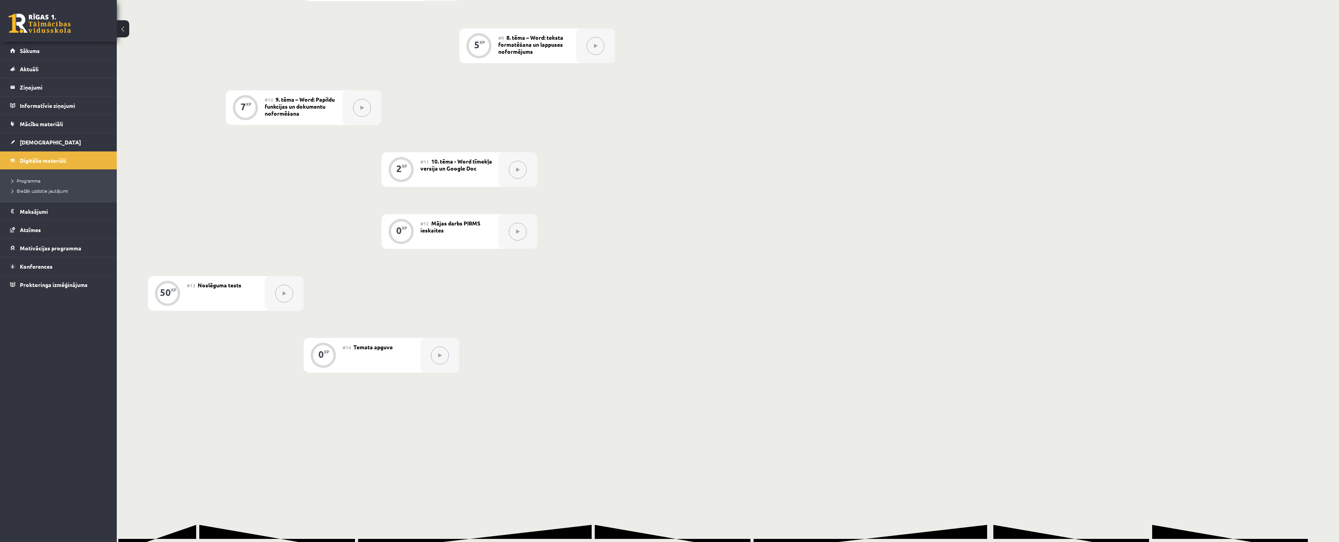  I want to click on legend: Maksājumi, so click(63, 211).